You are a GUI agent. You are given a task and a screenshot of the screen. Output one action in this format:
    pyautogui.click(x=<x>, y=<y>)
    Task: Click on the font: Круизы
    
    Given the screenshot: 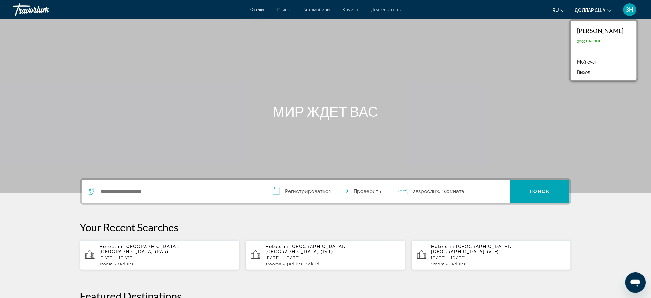 What is the action you would take?
    pyautogui.click(x=350, y=10)
    